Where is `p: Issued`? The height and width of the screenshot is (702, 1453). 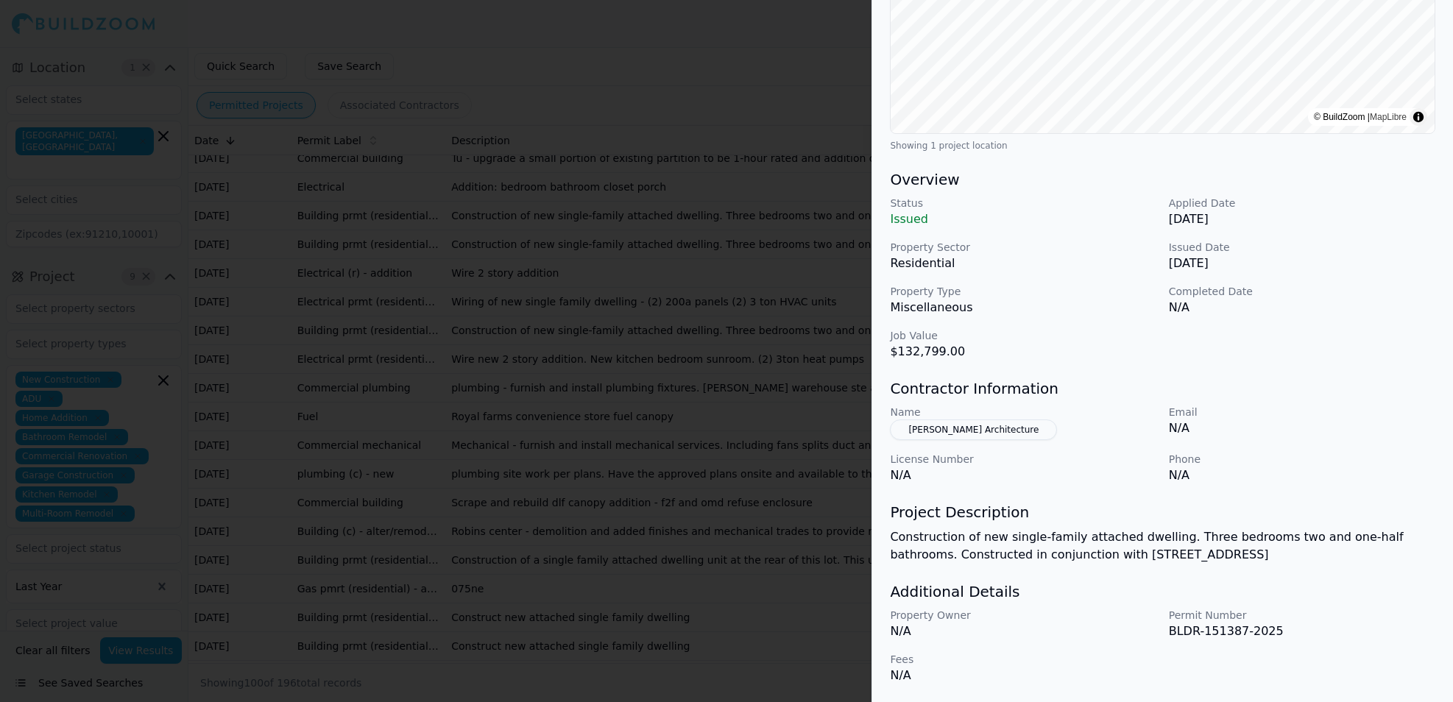 p: Issued is located at coordinates (1023, 219).